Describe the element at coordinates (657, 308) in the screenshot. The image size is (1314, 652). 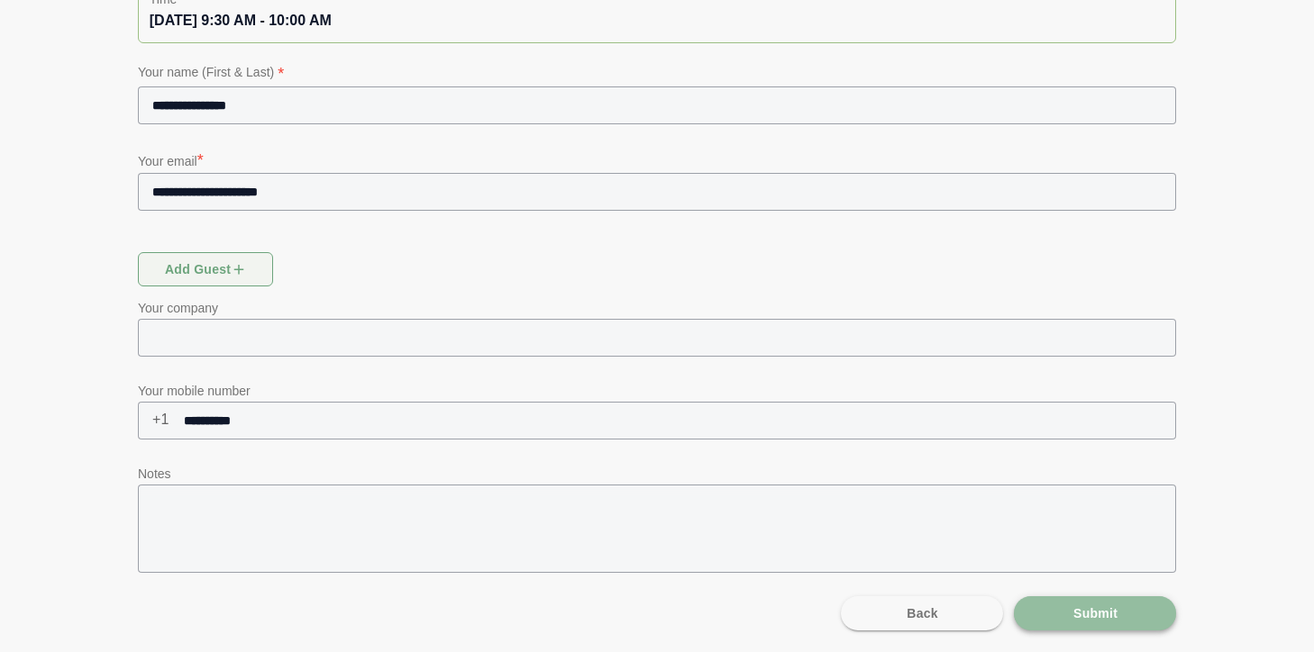
I see `p: Your company` at that location.